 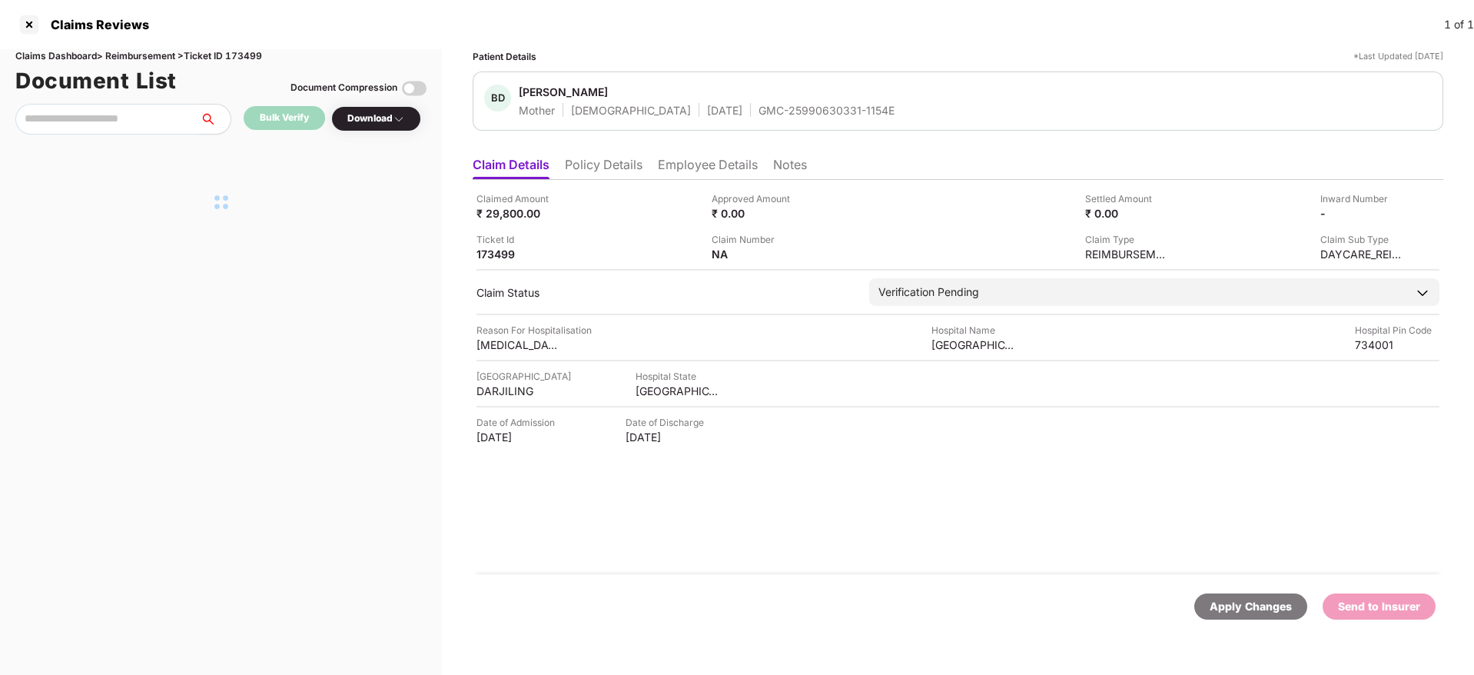 I want to click on div: 173499, so click(x=519, y=254).